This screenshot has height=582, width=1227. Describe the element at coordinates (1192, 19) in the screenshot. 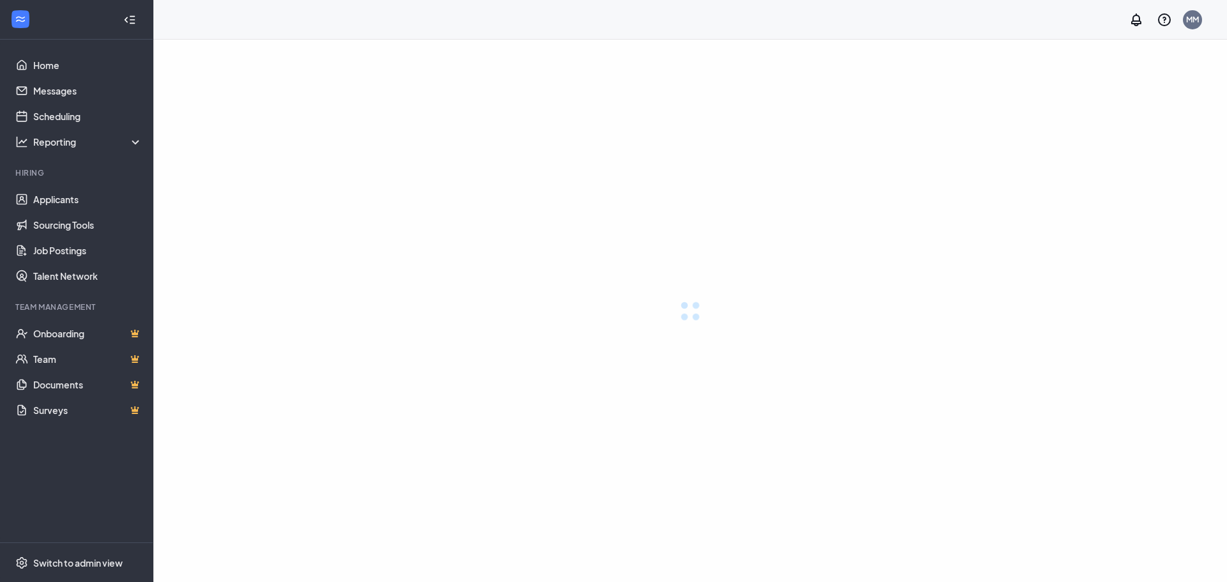

I see `div: MM` at that location.